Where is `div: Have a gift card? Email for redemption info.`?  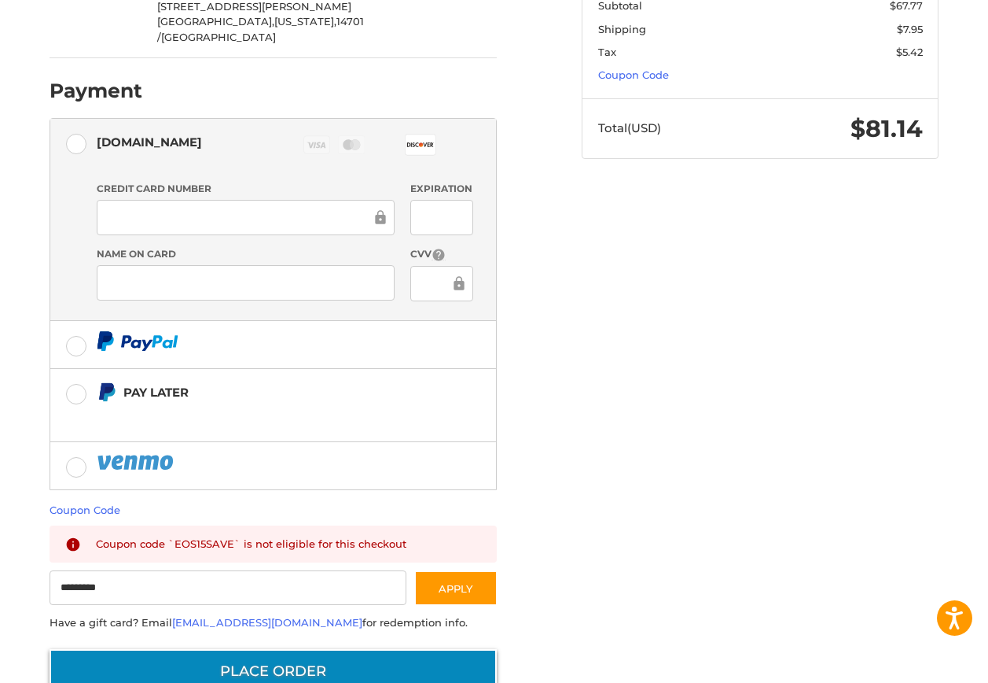 div: Have a gift card? Email for redemption info. is located at coordinates (273, 623).